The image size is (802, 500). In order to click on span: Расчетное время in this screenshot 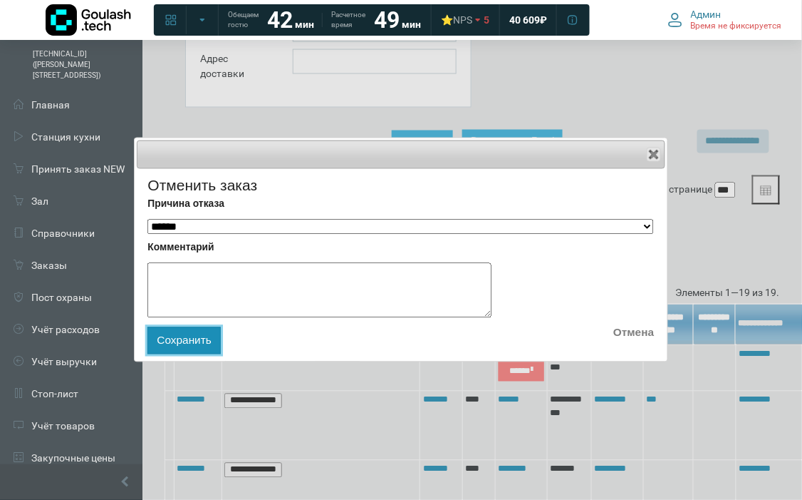, I will do `click(348, 20)`.